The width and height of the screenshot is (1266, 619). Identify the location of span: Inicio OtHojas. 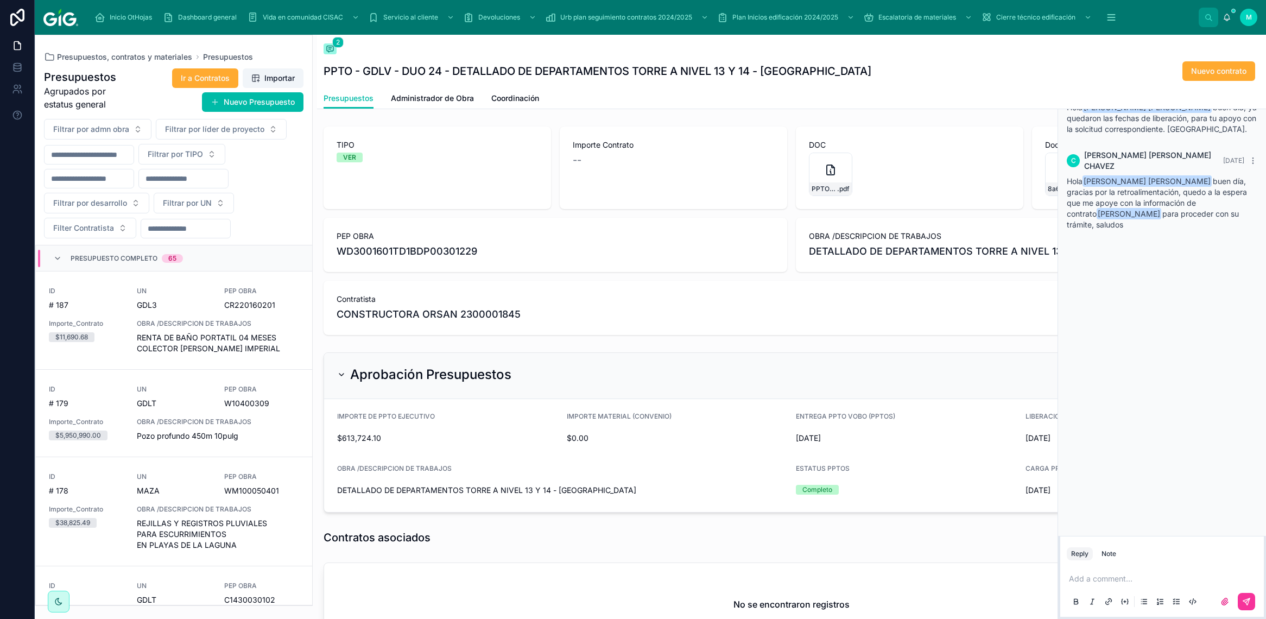
(131, 17).